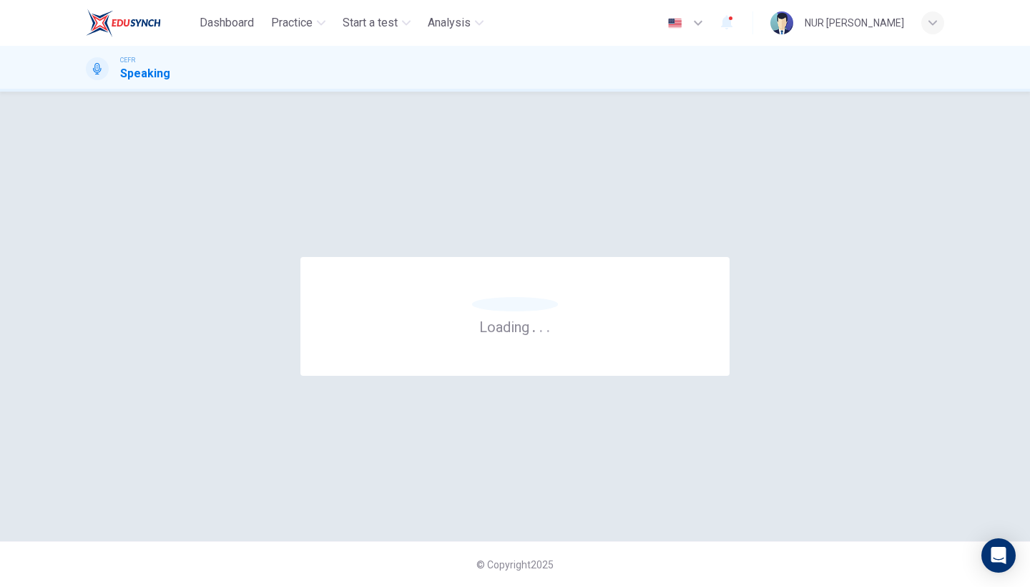 This screenshot has height=587, width=1030. I want to click on button: Practice, so click(298, 23).